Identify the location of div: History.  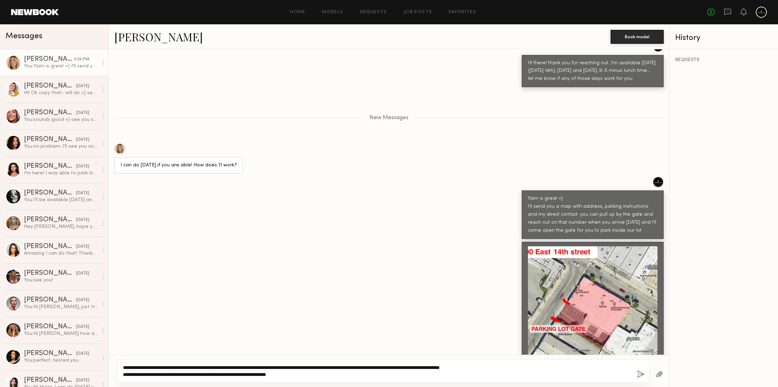
(723, 38).